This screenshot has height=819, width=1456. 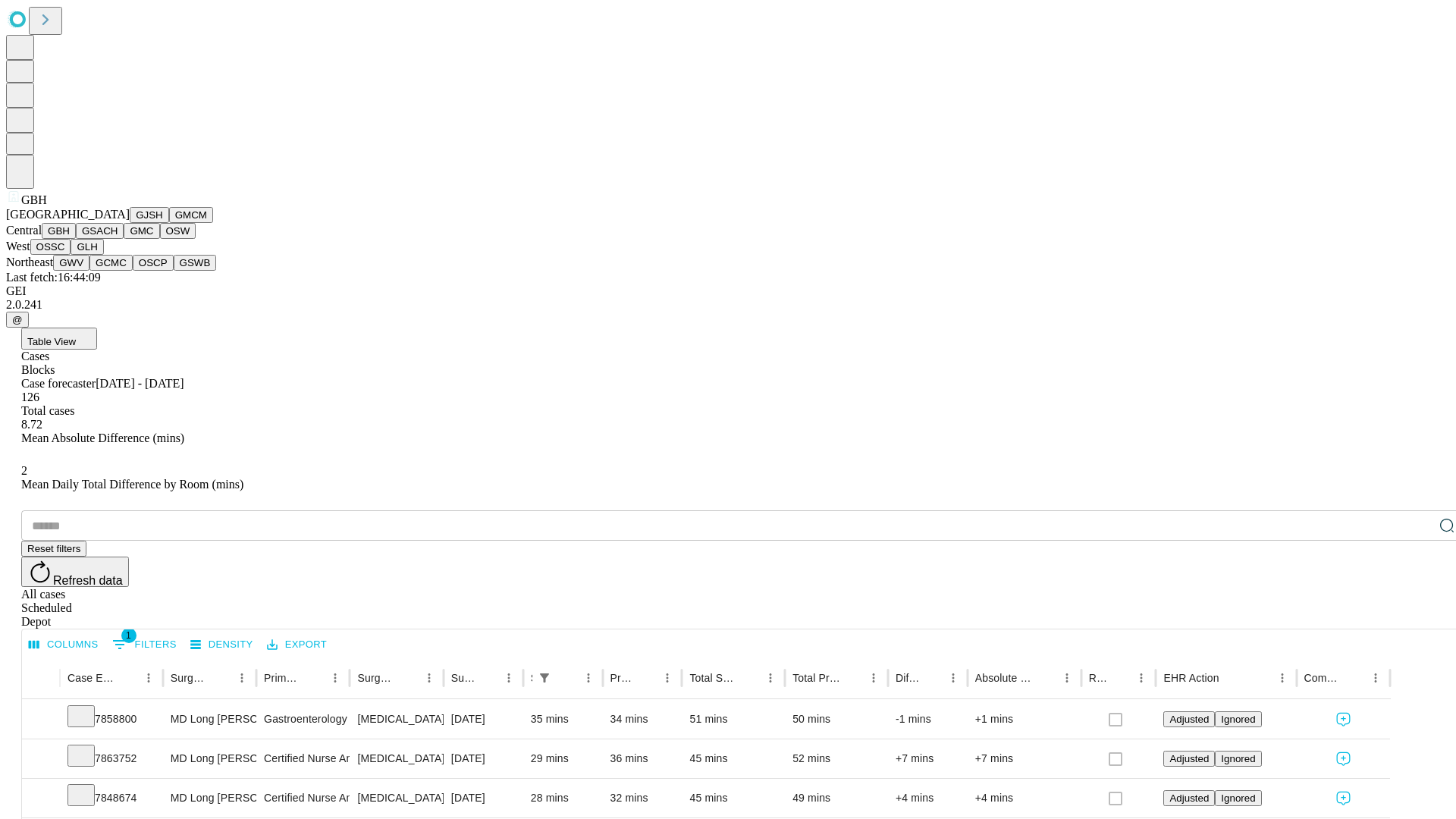 What do you see at coordinates (58, 231) in the screenshot?
I see `button: GBH` at bounding box center [58, 231].